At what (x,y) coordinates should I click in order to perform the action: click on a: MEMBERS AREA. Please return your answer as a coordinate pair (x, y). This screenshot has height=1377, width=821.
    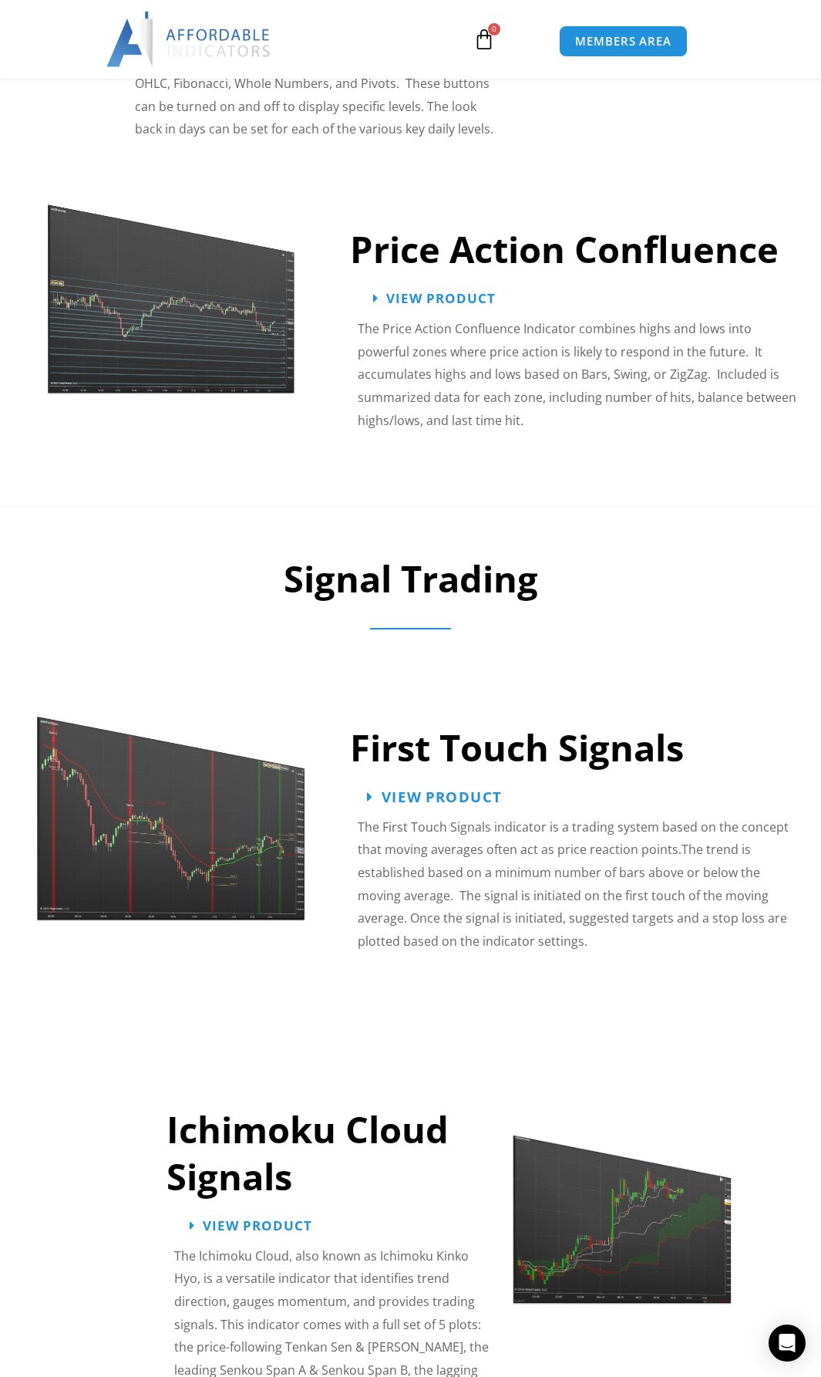
    Looking at the image, I should click on (623, 41).